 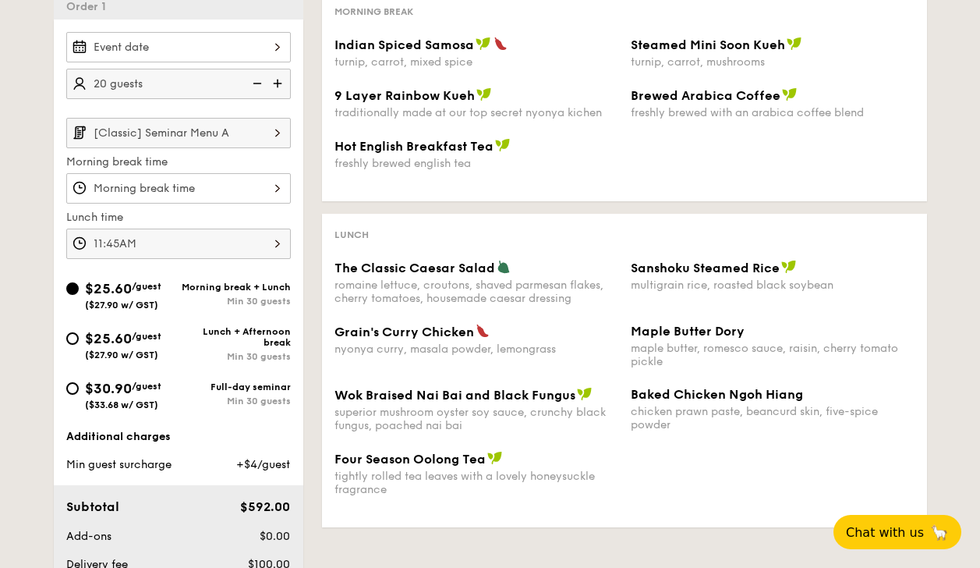 I want to click on div: tightly rolled tea leaves with a lovely honeysuckle fragrance, so click(x=477, y=483).